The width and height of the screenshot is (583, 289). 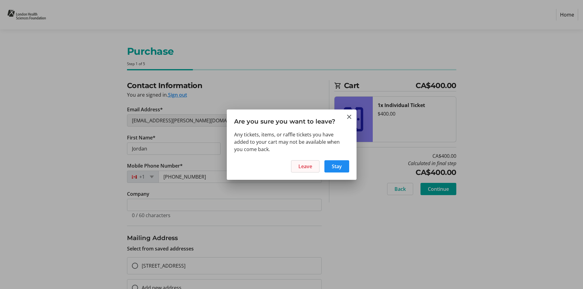 I want to click on div: Any tickets, items, or raffle tickets you have added to your cart may not be available when you c..., so click(x=291, y=142).